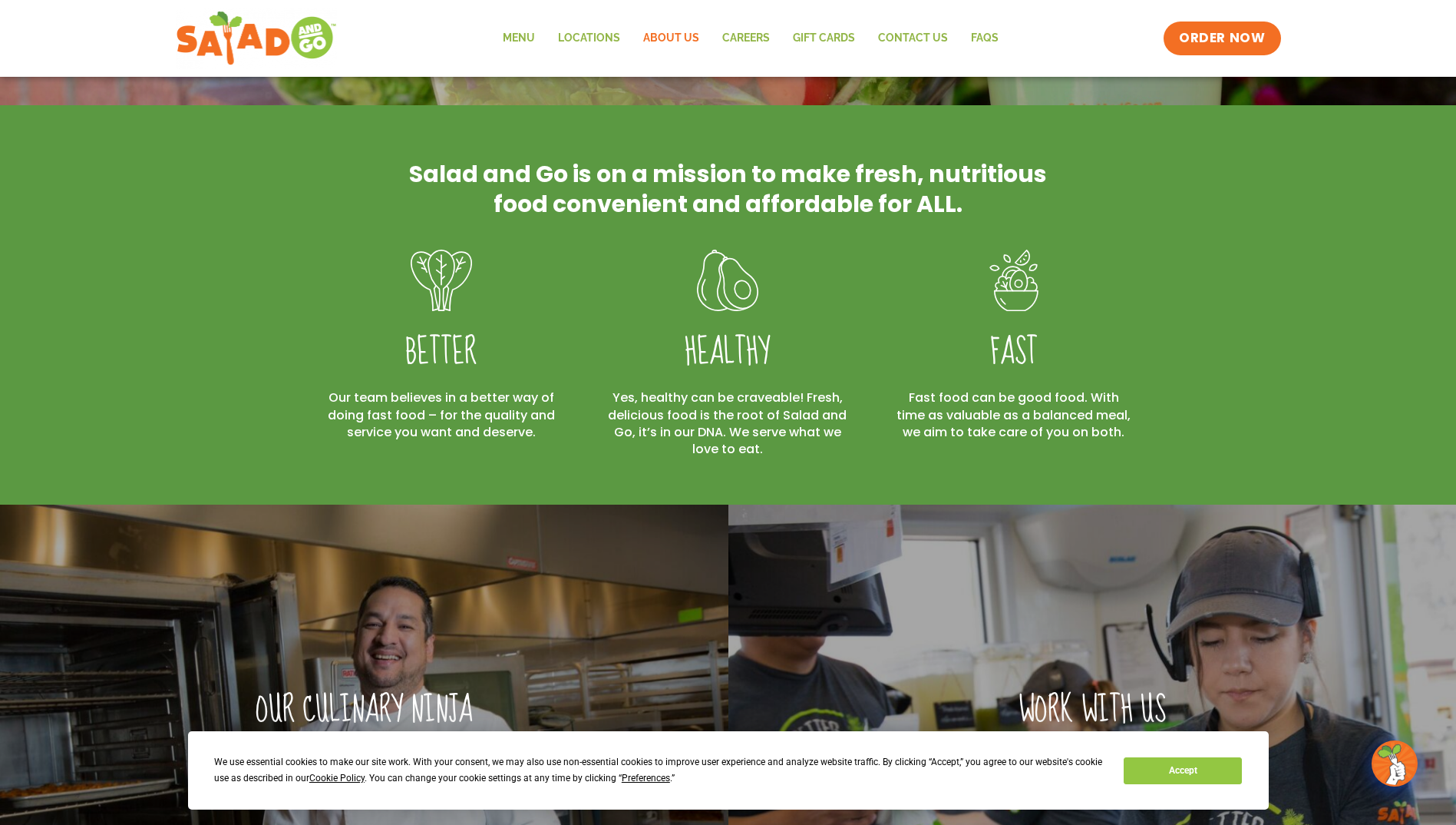 The height and width of the screenshot is (825, 1456). Describe the element at coordinates (364, 711) in the screenshot. I see `h2: Our culinary ninja` at that location.